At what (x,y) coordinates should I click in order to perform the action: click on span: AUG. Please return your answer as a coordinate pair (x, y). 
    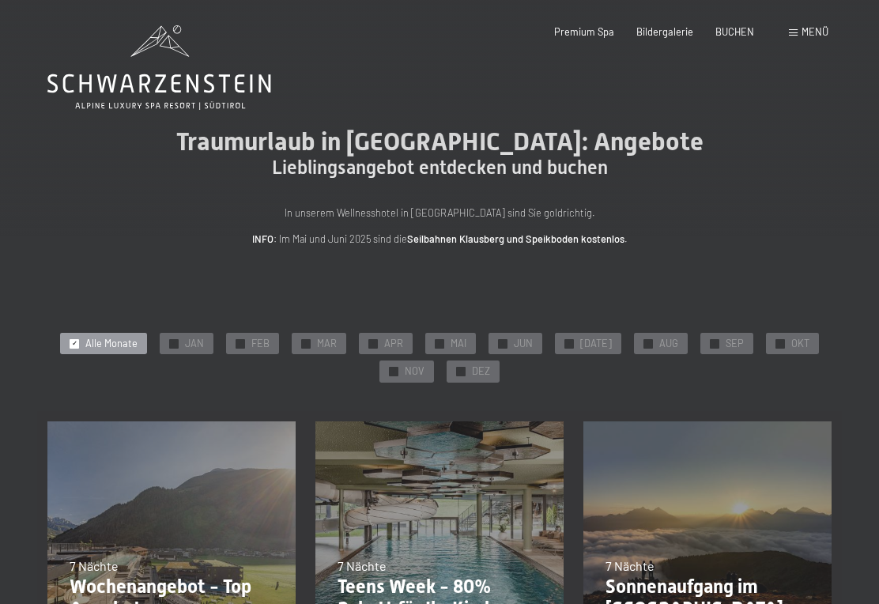
    Looking at the image, I should click on (669, 344).